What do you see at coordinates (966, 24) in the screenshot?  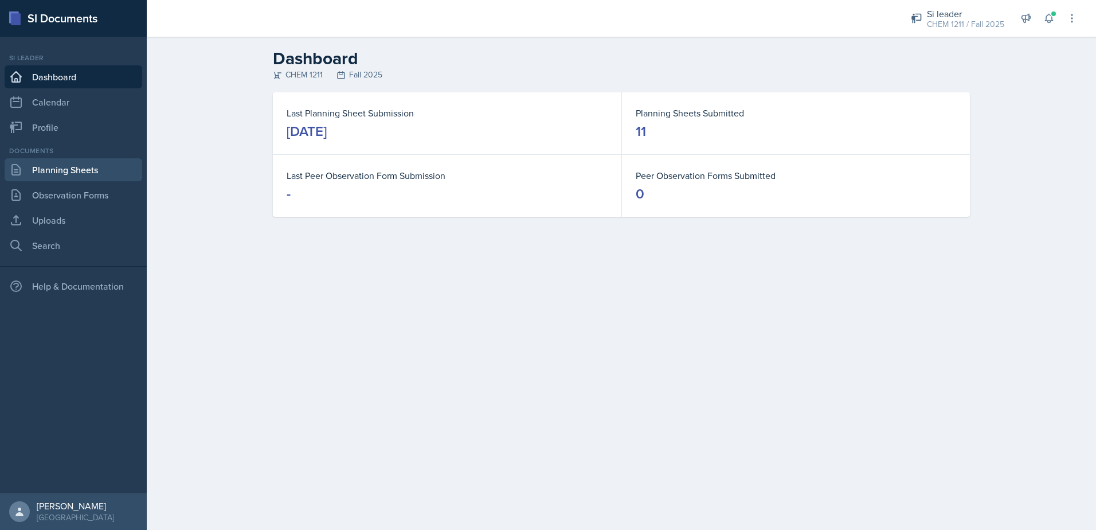 I see `div: CHEM 1211 / Fall 2025` at bounding box center [966, 24].